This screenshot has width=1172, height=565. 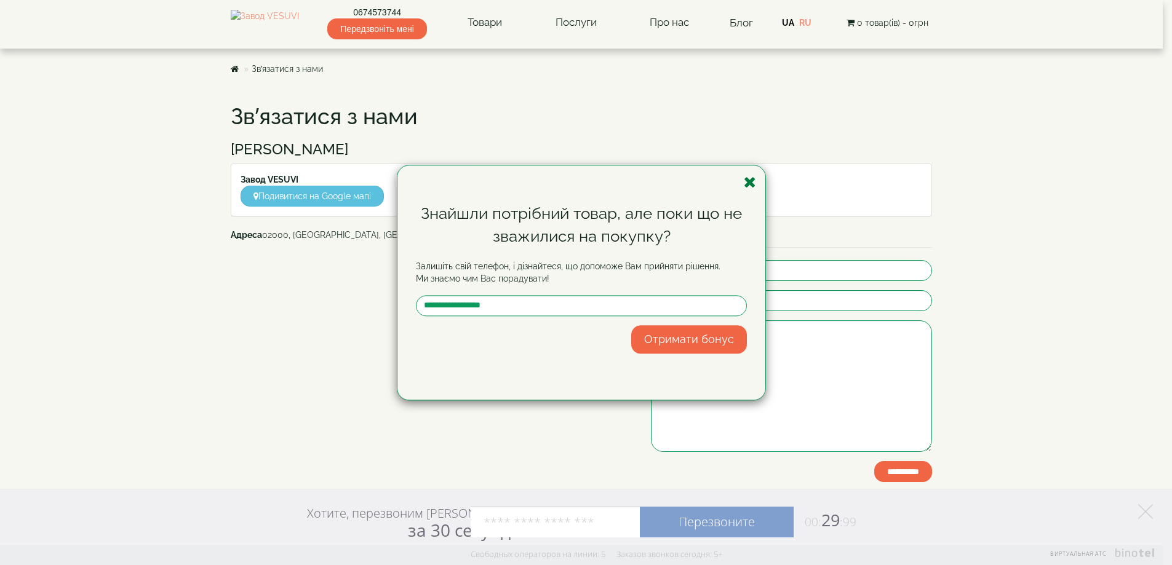 What do you see at coordinates (596, 554) in the screenshot?
I see `div: Свободных операторов на линии: 5 Заказов звонков сегодня: 5+` at bounding box center [596, 554].